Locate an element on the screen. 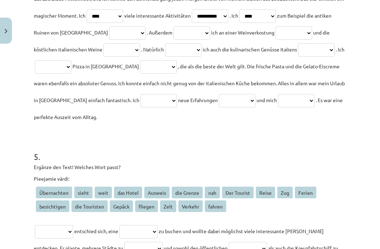 This screenshot has height=249, width=380. span: , die als die beste der Welt gilt. Die frische Pasta und die Gelato-Eiscreme waren ebenfalls ein ... is located at coordinates (189, 83).